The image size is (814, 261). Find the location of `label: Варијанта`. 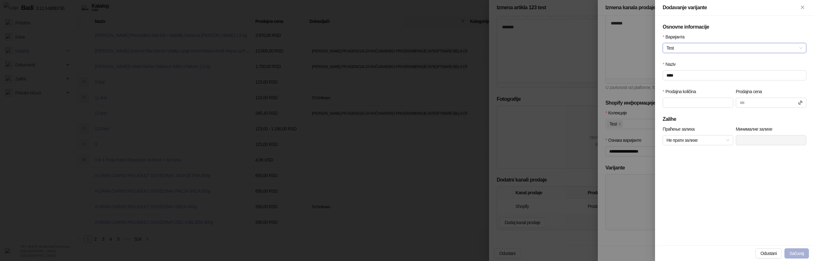

label: Варијанта is located at coordinates (676, 37).